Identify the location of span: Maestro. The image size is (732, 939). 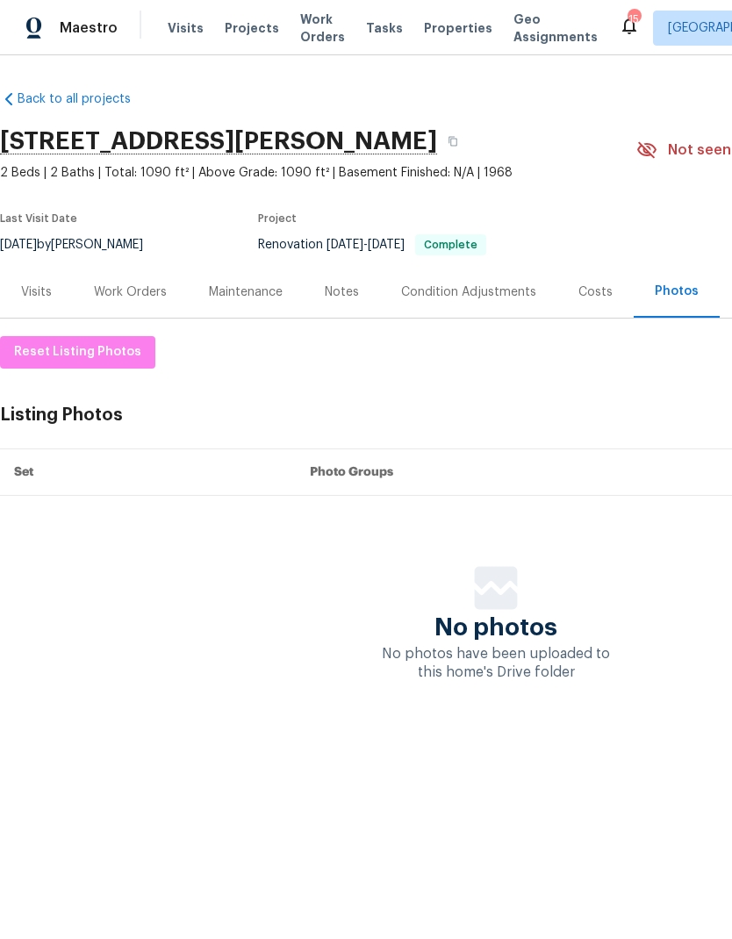
(89, 28).